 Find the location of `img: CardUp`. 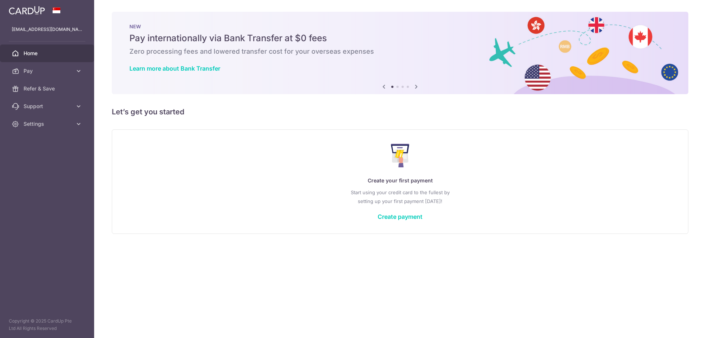

img: CardUp is located at coordinates (27, 10).